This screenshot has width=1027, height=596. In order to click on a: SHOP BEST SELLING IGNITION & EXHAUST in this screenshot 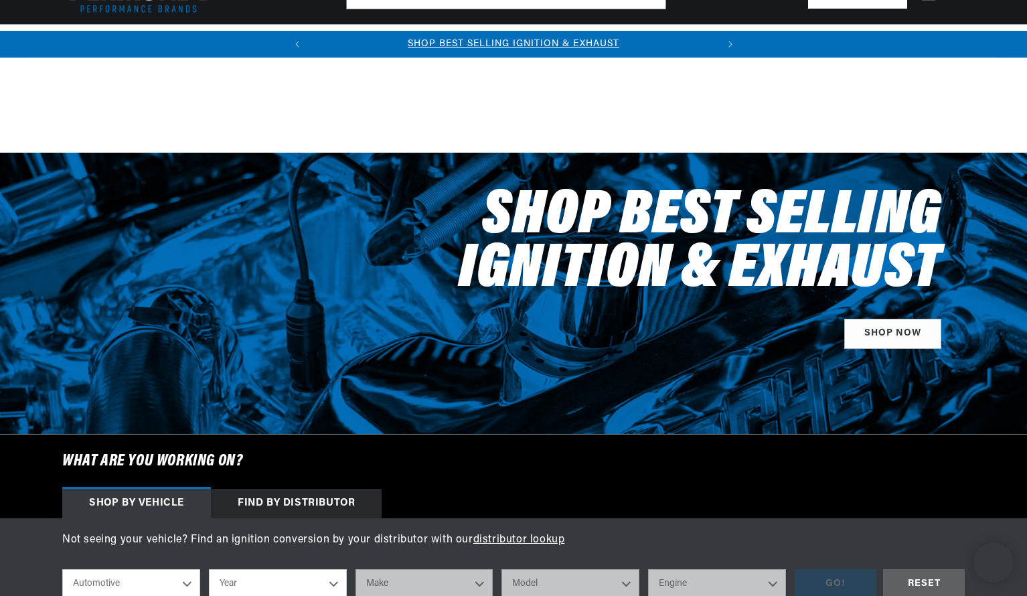, I will do `click(514, 44)`.